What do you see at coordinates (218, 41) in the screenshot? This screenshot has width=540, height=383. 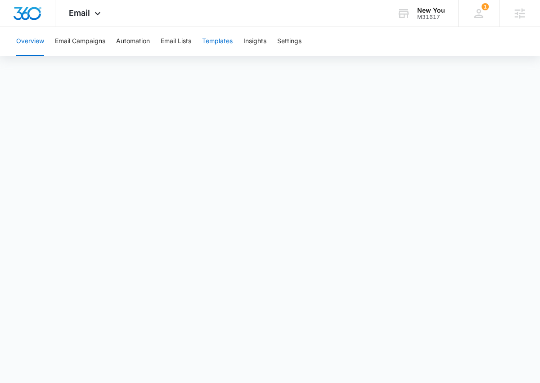 I see `button: Templates` at bounding box center [218, 41].